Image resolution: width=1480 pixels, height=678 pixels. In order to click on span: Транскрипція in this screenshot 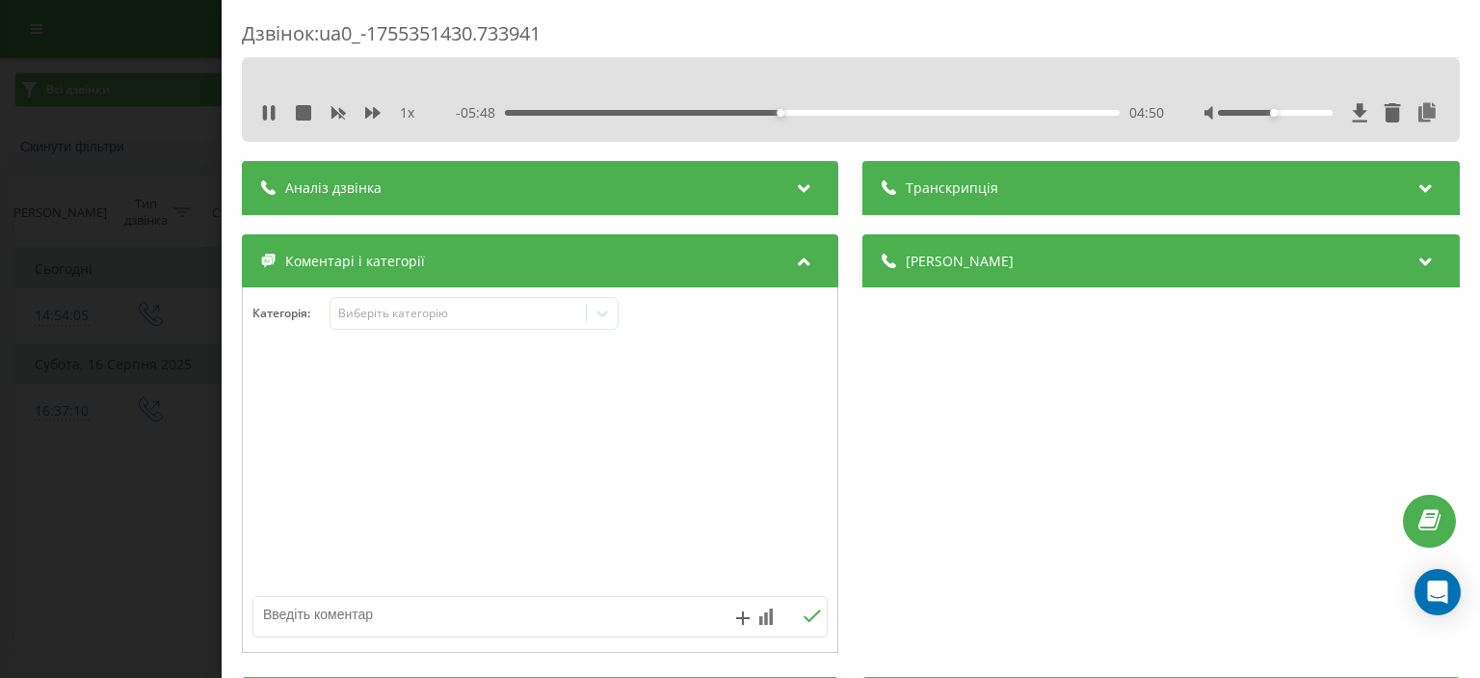, I will do `click(953, 188)`.